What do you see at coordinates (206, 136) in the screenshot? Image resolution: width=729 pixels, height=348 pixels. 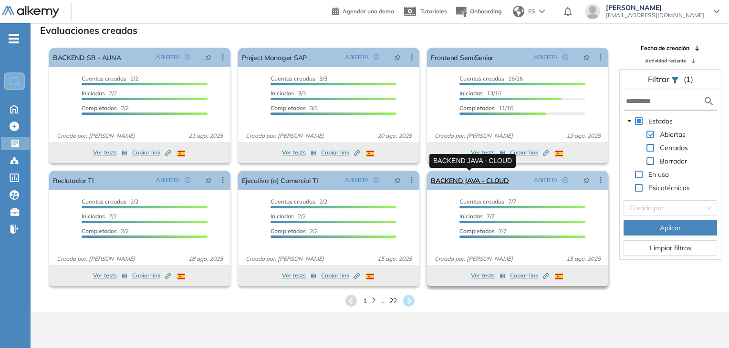 I see `span: 21 ago. 2025` at bounding box center [206, 136].